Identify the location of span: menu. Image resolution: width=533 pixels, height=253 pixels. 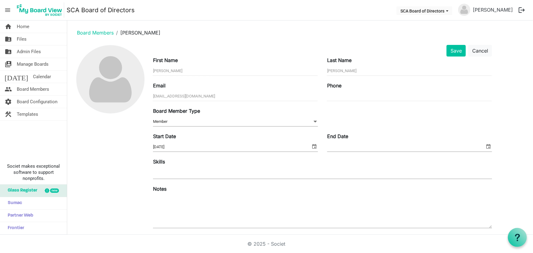
(8, 10).